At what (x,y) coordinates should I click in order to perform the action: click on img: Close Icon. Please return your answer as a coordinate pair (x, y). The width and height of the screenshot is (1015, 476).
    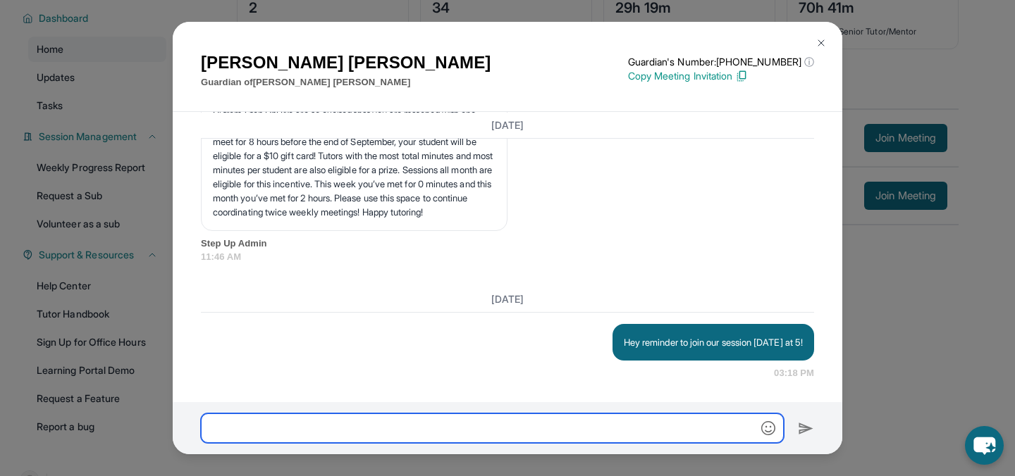
    Looking at the image, I should click on (821, 43).